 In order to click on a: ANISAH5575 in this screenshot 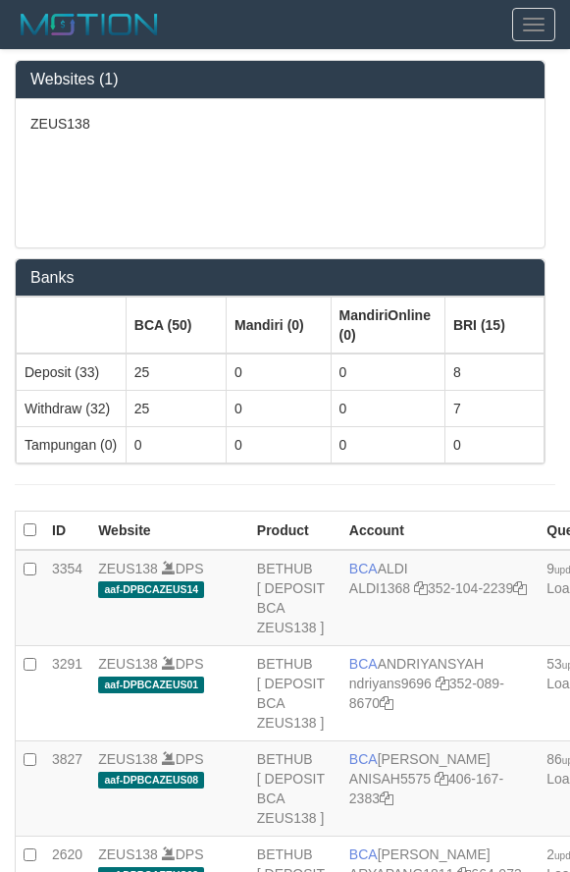, I will do `click(390, 778)`.